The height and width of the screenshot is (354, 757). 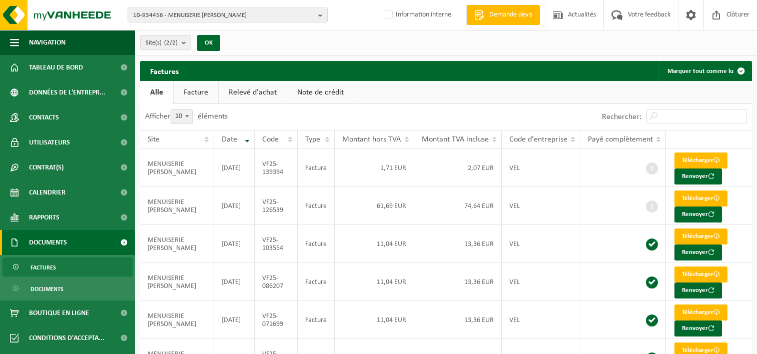 What do you see at coordinates (67, 93) in the screenshot?
I see `span: Données de l'entrepr...` at bounding box center [67, 93].